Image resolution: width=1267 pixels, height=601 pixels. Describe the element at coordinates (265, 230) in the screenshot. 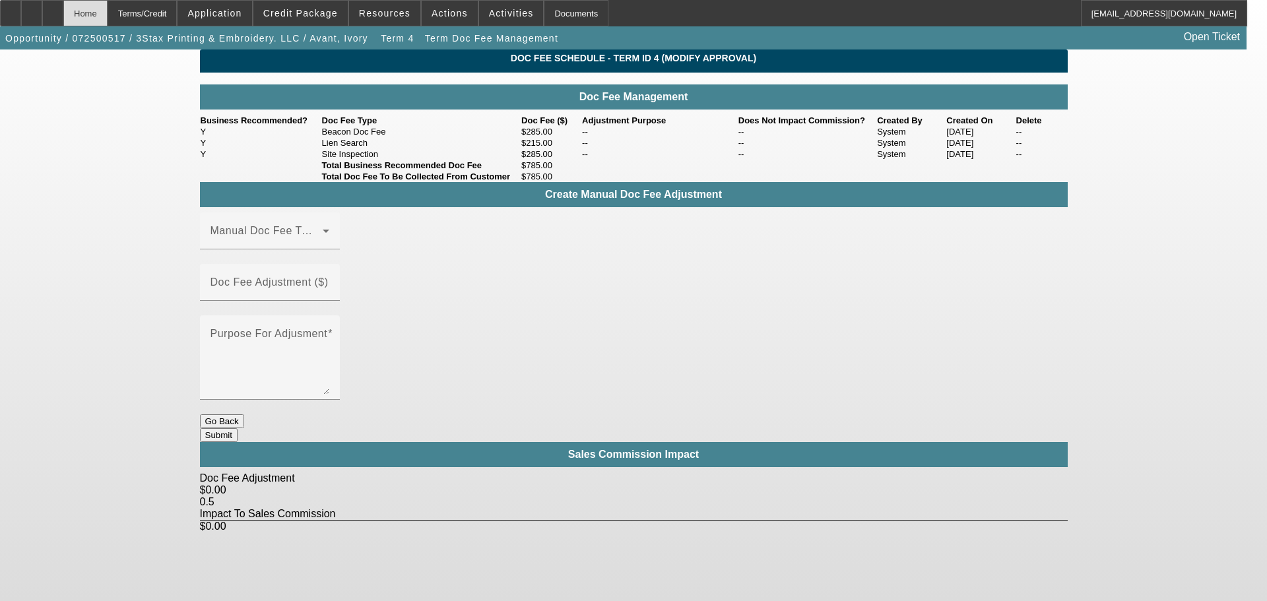

I see `mat-label: Manual Doc Fee Type` at that location.